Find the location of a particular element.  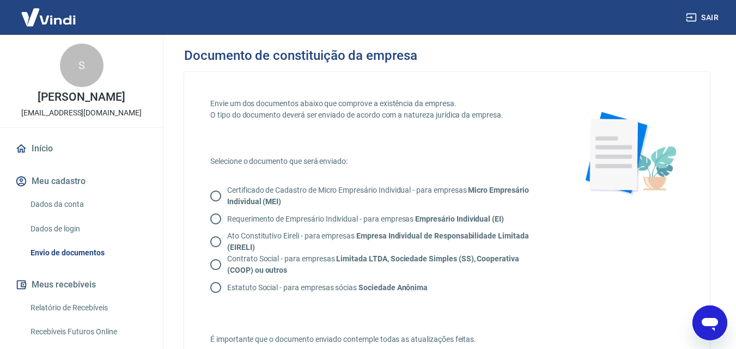

p: Contrato Social - para empresas is located at coordinates (384, 265).